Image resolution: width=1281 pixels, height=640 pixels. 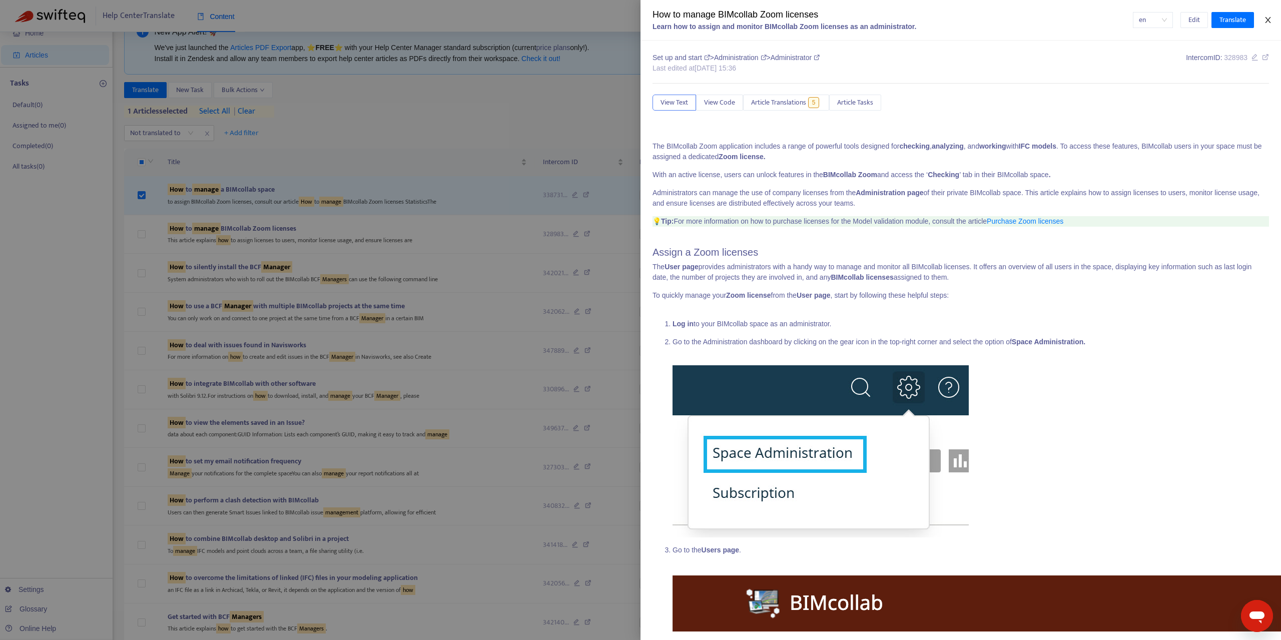 I want to click on p: To quickly manage your from the , start by following these helpful steps: ​, so click(x=961, y=301).